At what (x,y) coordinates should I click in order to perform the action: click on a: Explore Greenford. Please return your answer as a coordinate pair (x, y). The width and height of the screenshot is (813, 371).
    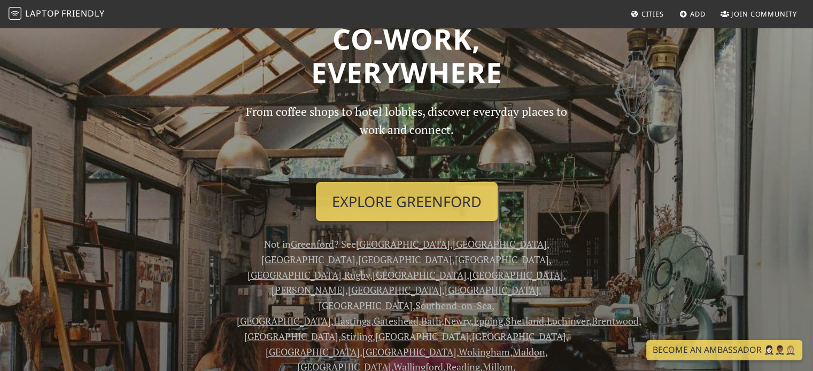
    Looking at the image, I should click on (407, 202).